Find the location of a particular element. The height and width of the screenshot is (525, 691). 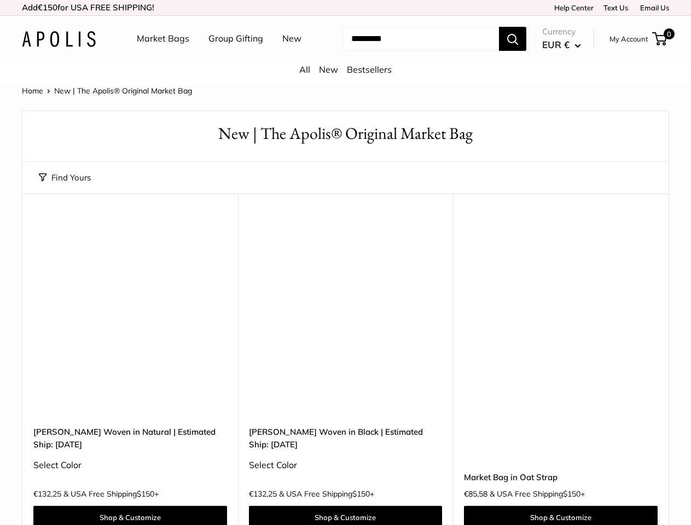

button: EUR € is located at coordinates (561, 45).